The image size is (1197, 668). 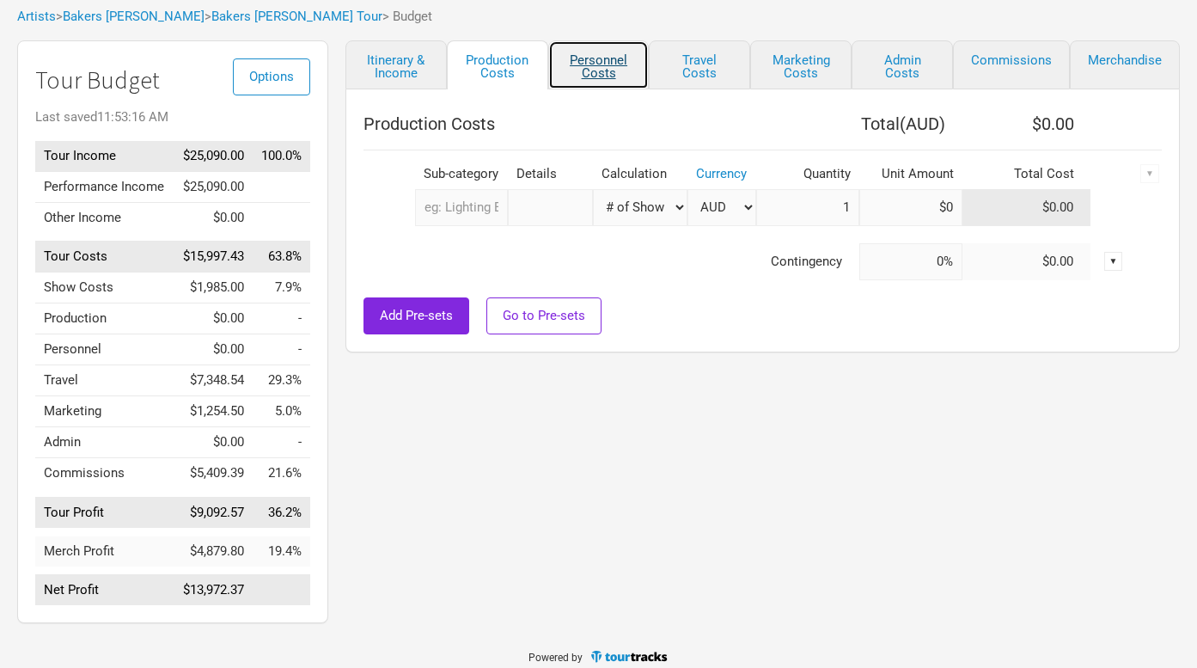 I want to click on a: Artists, so click(x=36, y=16).